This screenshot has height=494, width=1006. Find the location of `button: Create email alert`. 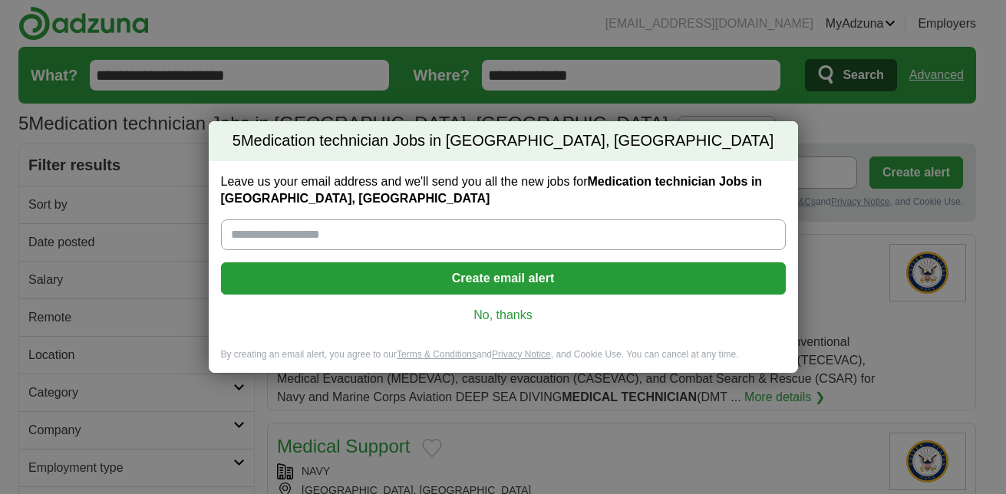

button: Create email alert is located at coordinates (503, 278).